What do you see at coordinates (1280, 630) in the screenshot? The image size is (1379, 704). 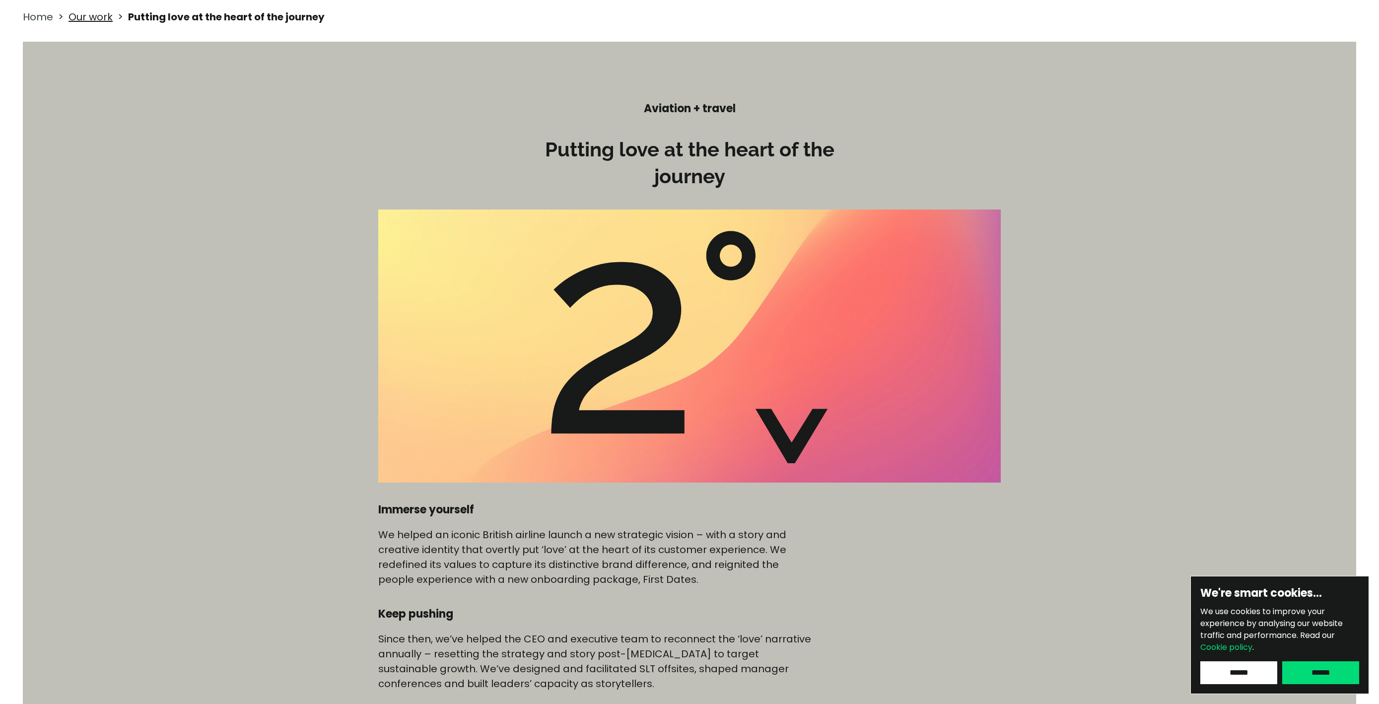 I see `p: We use cookies to improve your experience by analysing our website traffic and performance.` at bounding box center [1280, 630].